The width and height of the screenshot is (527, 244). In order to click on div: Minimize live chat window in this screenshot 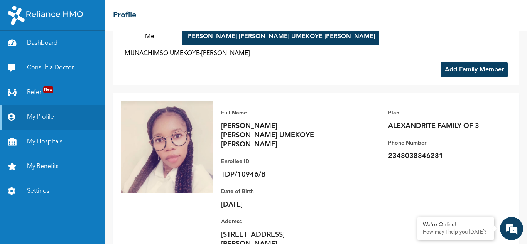, I will do `click(136, 13)`.